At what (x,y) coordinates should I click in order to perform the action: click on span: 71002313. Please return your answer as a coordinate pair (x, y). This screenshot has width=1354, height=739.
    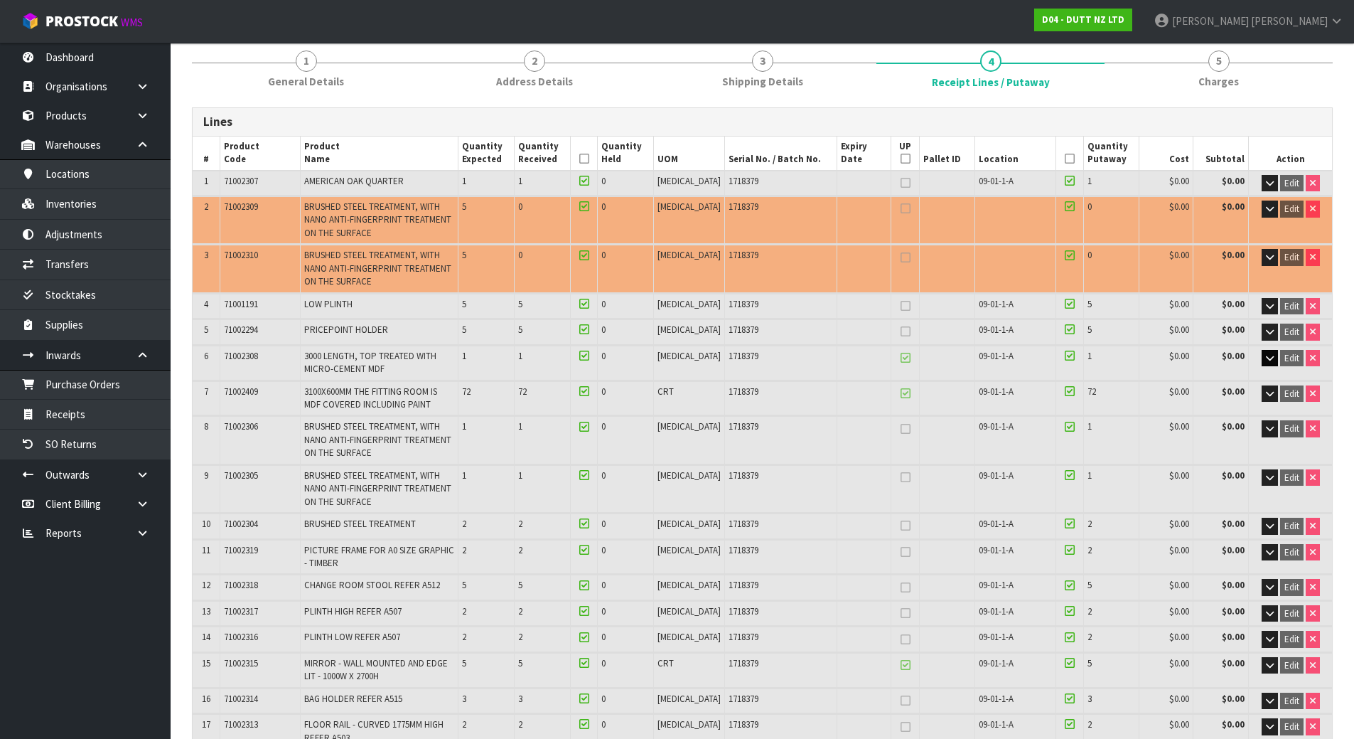
    Looking at the image, I should click on (241, 724).